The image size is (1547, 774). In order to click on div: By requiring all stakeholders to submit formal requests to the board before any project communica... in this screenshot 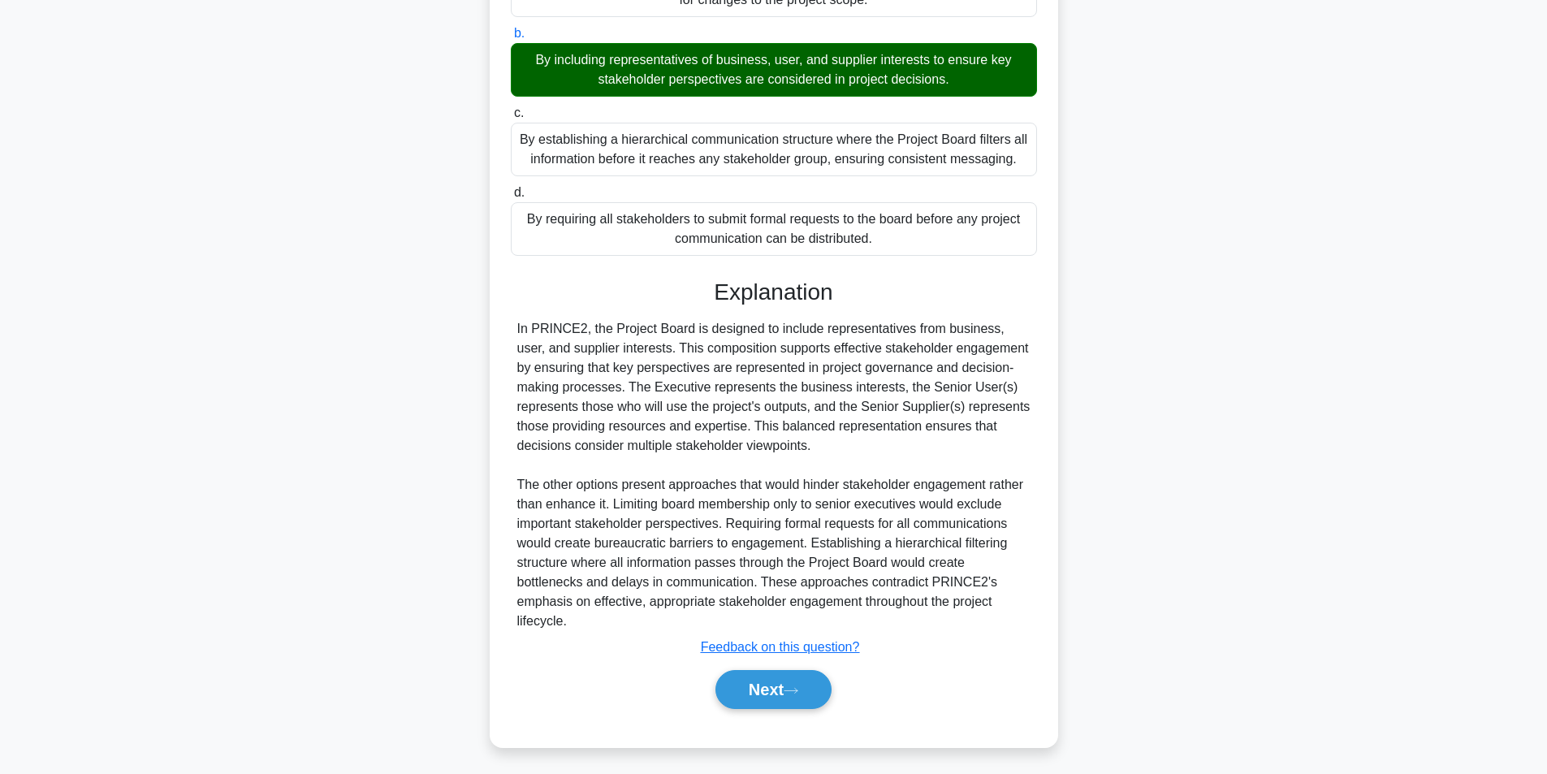, I will do `click(774, 229)`.